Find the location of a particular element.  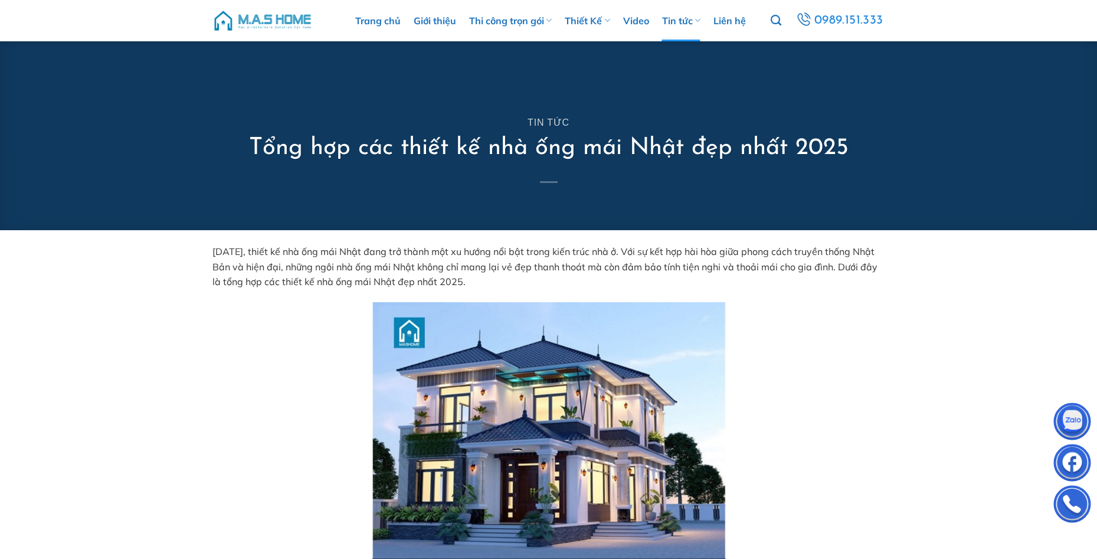

img: Facebook is located at coordinates (1072, 464).